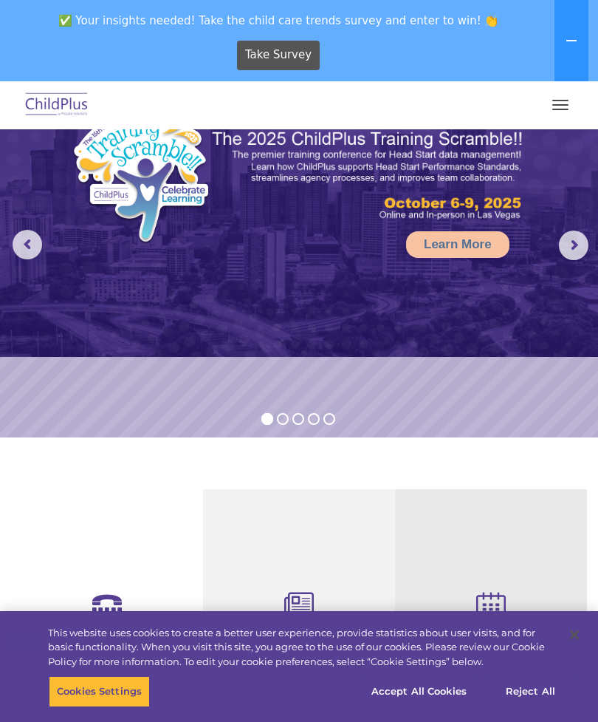 The height and width of the screenshot is (722, 598). What do you see at coordinates (99, 691) in the screenshot?
I see `button: Cookies Settings` at bounding box center [99, 691].